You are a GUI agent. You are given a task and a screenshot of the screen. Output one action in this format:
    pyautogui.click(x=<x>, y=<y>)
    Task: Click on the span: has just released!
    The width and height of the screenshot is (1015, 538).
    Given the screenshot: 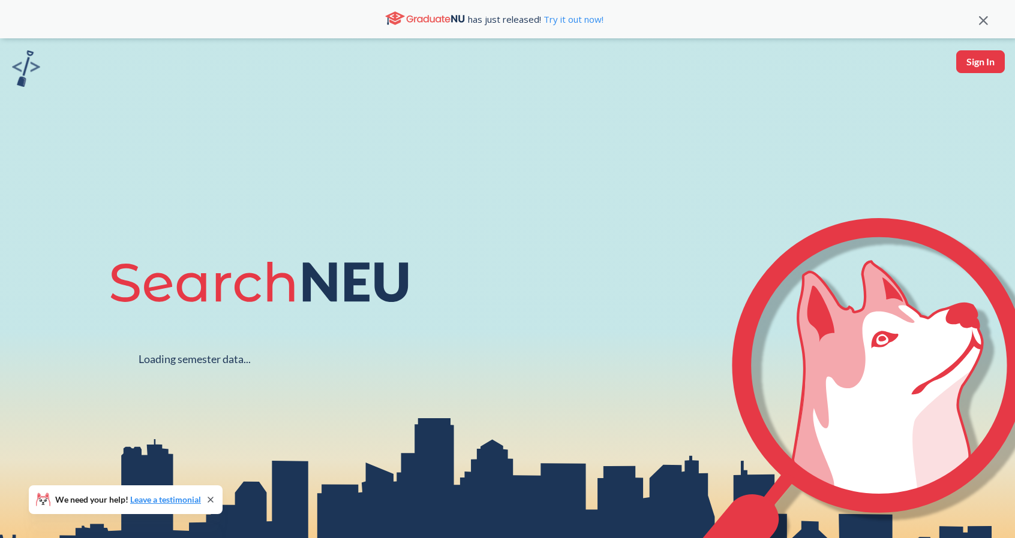 What is the action you would take?
    pyautogui.click(x=535, y=19)
    